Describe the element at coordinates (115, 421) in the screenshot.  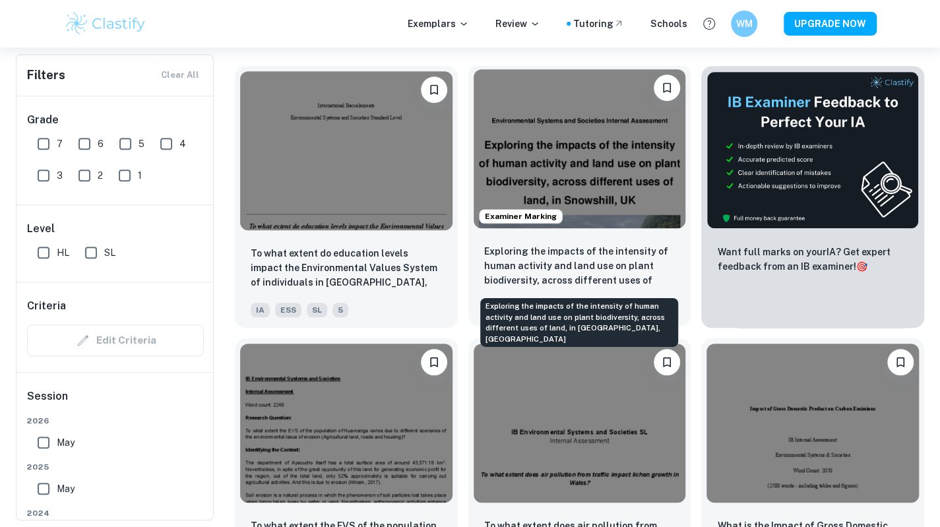
I see `span: 2026` at that location.